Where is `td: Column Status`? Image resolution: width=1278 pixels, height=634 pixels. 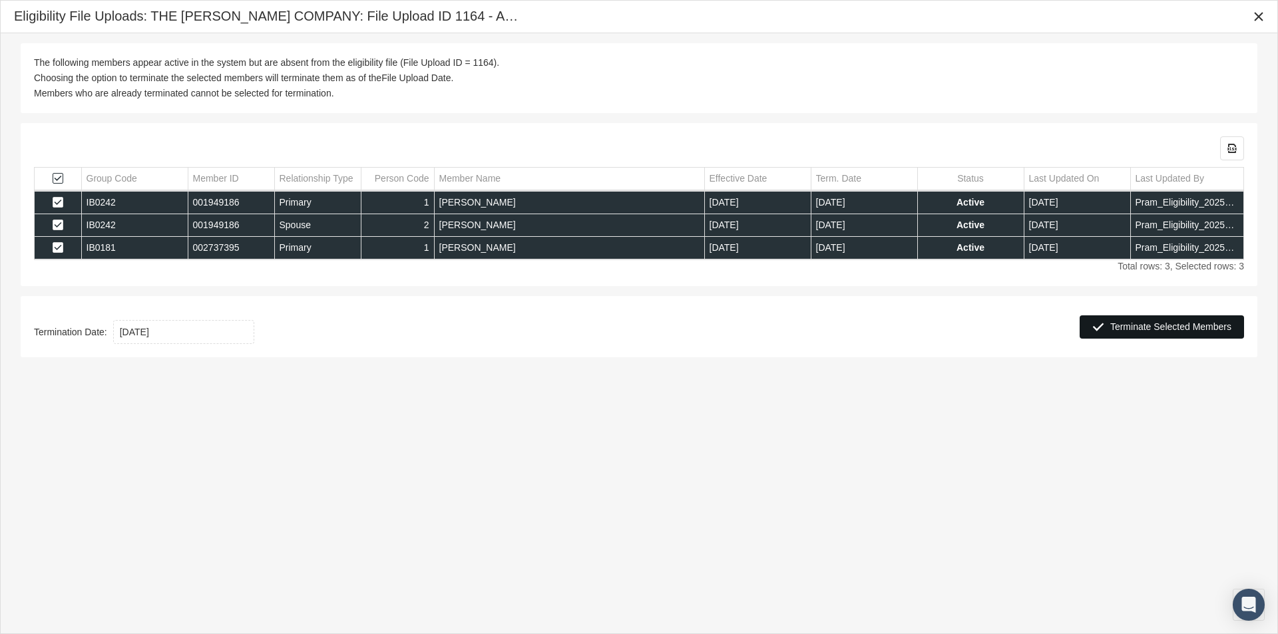 td: Column Status is located at coordinates (971, 179).